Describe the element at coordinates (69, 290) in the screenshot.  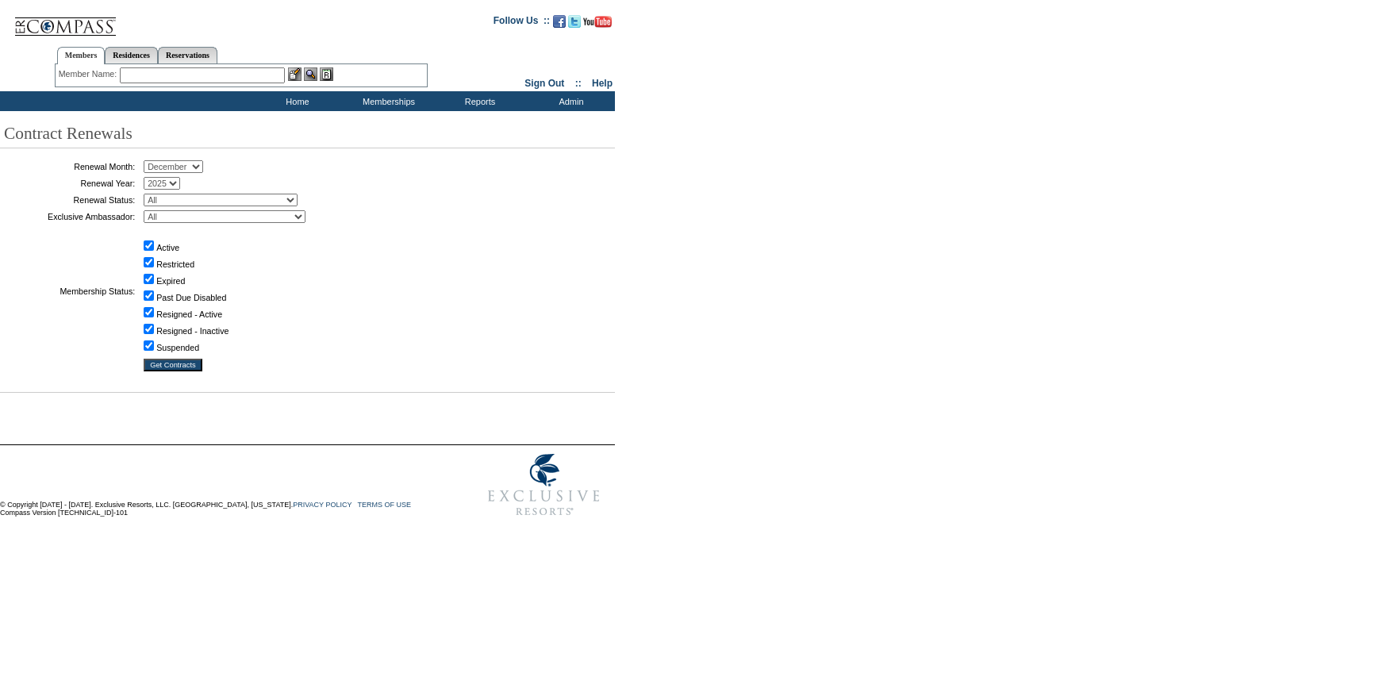
I see `td: Membership Status:` at that location.